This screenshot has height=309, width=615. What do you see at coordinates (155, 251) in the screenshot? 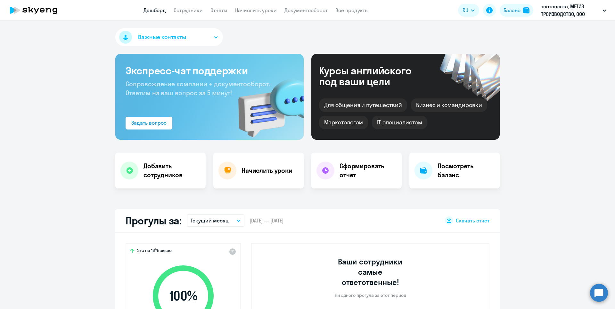
I see `span: Это на 16% выше,` at bounding box center [155, 251].